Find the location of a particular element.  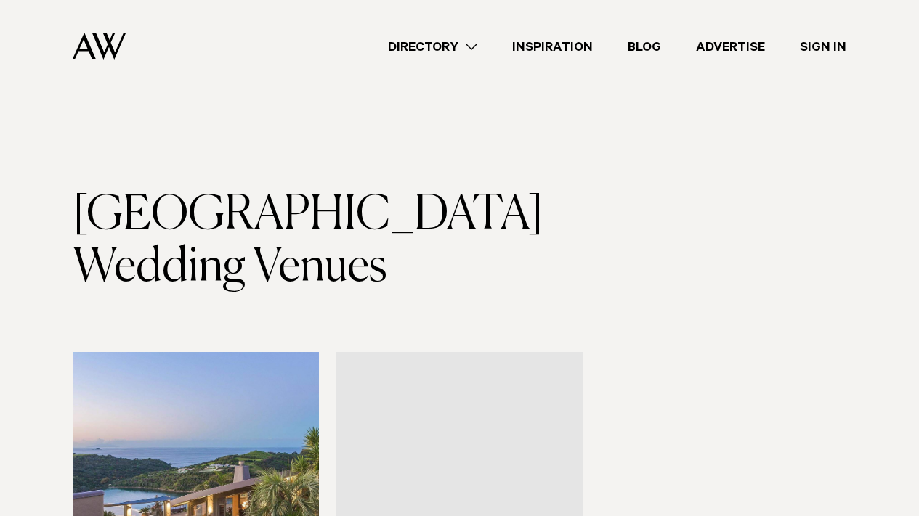

a: Advertise is located at coordinates (730, 46).